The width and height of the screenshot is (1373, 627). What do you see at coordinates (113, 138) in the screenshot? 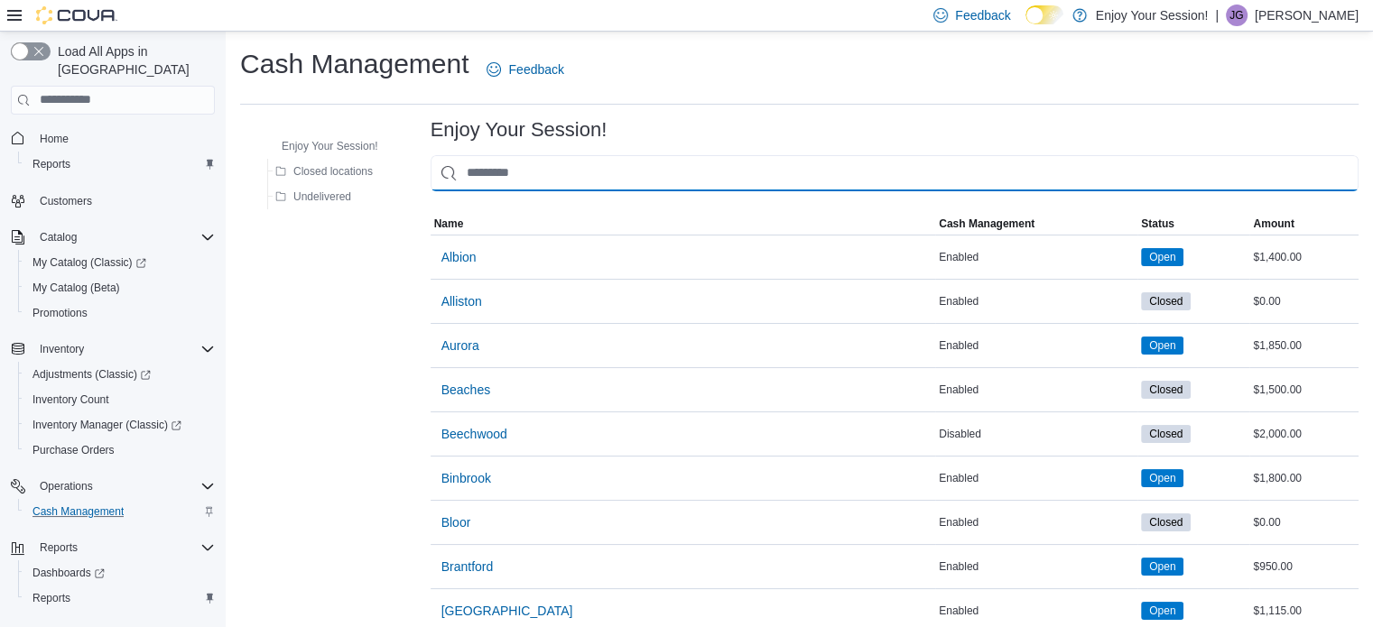
I see `button: Home` at bounding box center [113, 138].